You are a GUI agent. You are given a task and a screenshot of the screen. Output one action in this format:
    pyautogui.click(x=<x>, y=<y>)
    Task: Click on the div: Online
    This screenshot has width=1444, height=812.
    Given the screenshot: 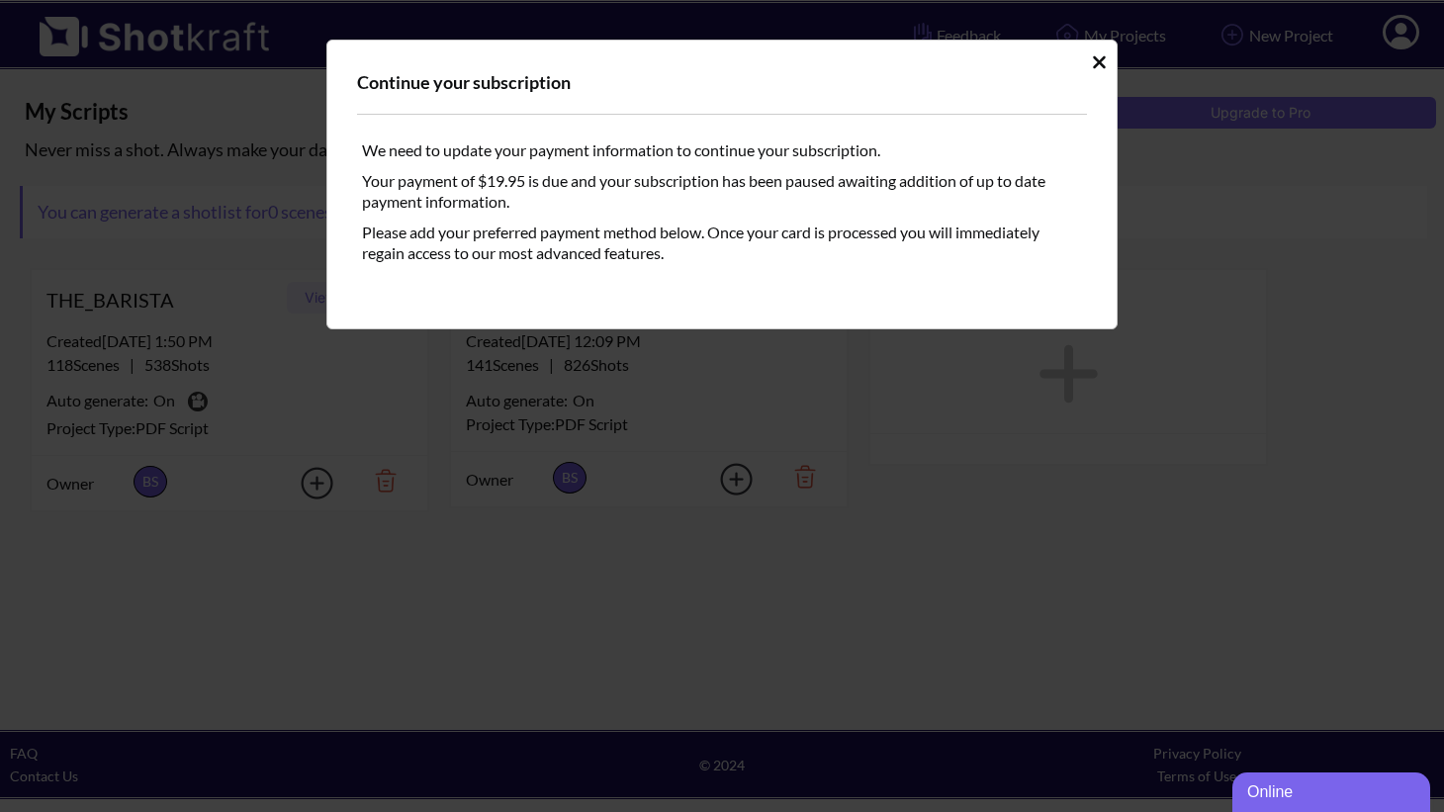 What is the action you would take?
    pyautogui.click(x=99, y=24)
    